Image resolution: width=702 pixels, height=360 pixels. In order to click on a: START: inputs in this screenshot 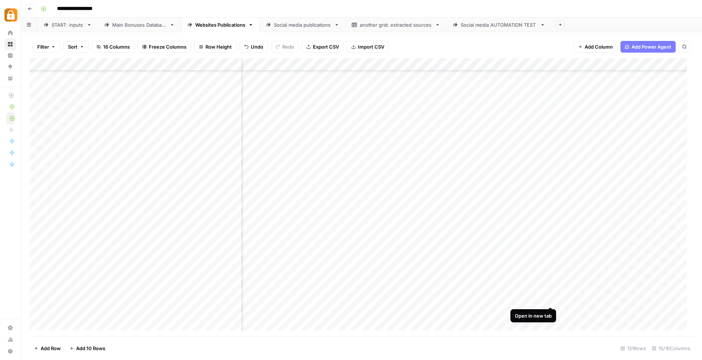, I will do `click(68, 25)`.